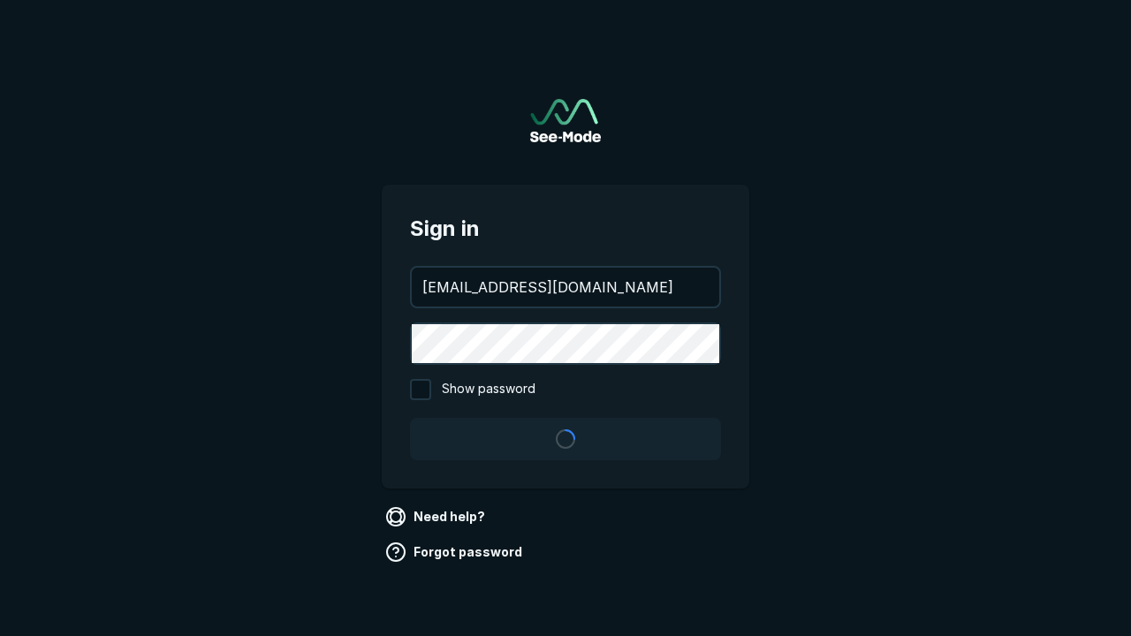 This screenshot has width=1131, height=636. I want to click on a: Forgot password, so click(455, 552).